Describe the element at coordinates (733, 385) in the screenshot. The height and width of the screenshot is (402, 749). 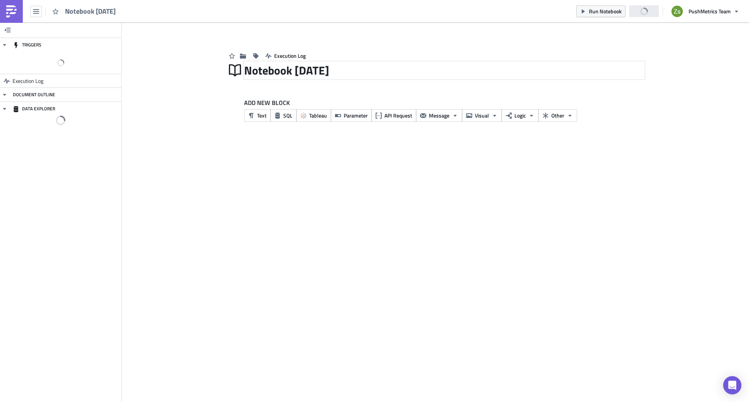
I see `div: Open Intercom Messenger` at that location.